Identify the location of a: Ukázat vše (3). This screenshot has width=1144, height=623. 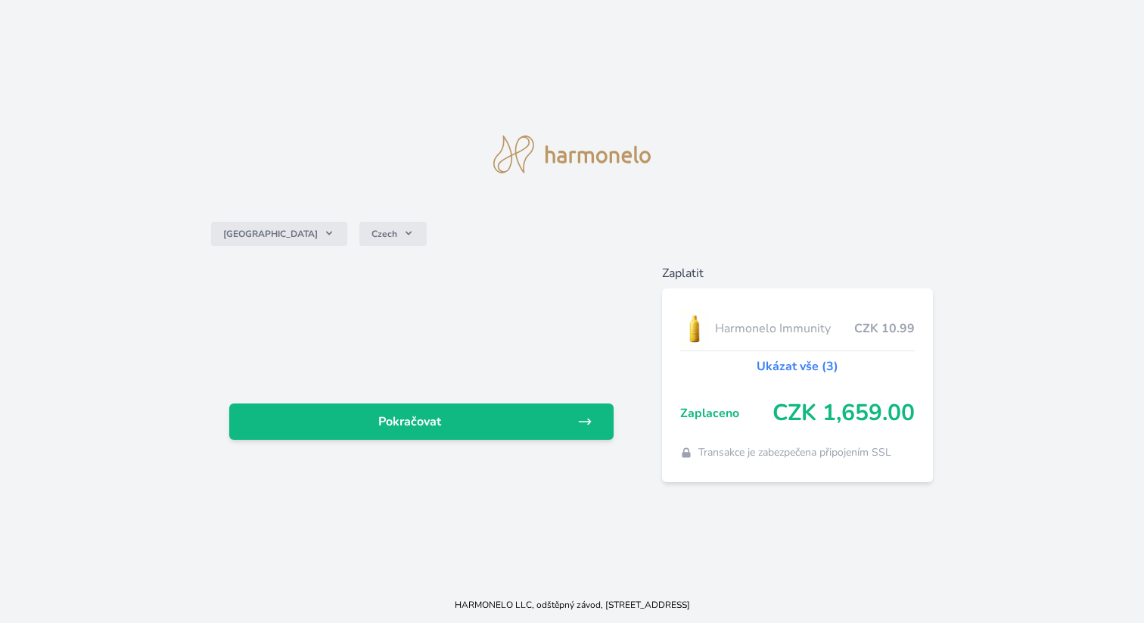
(797, 366).